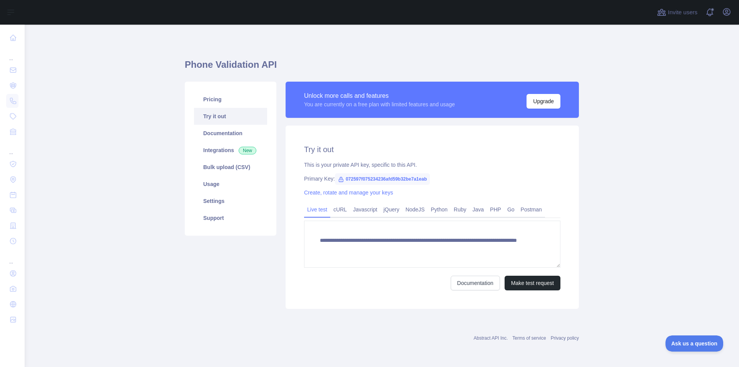 The width and height of the screenshot is (739, 367). What do you see at coordinates (382, 68) in the screenshot?
I see `h1: Phone Validation API` at bounding box center [382, 68].